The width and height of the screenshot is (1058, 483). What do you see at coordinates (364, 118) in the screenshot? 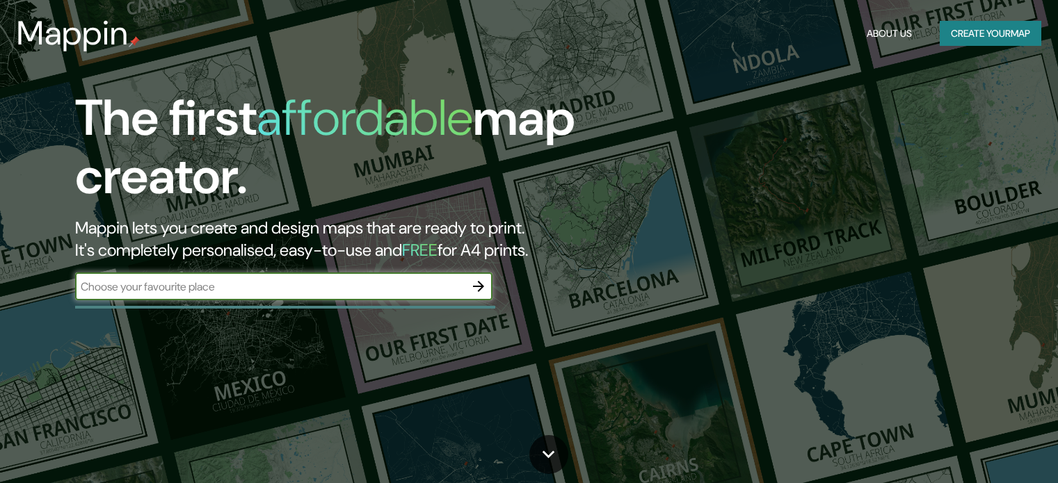
I see `h1: affordable` at bounding box center [364, 118].